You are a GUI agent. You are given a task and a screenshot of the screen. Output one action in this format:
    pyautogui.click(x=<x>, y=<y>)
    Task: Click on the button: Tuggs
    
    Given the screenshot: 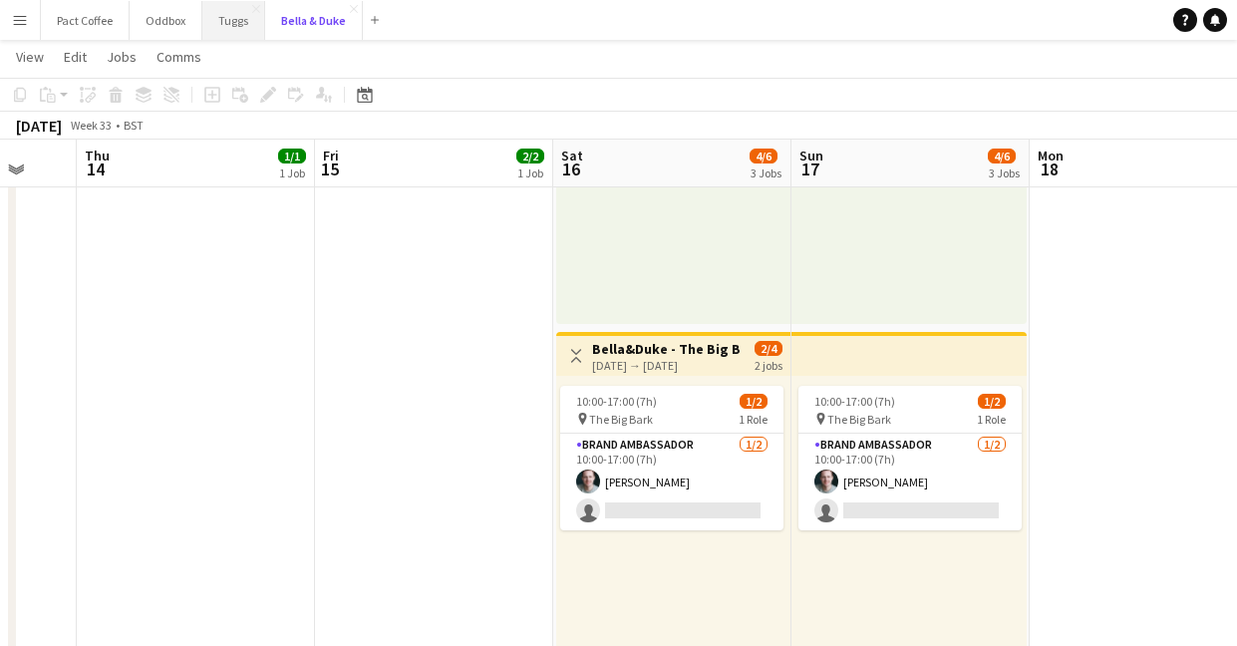 What is the action you would take?
    pyautogui.click(x=233, y=20)
    